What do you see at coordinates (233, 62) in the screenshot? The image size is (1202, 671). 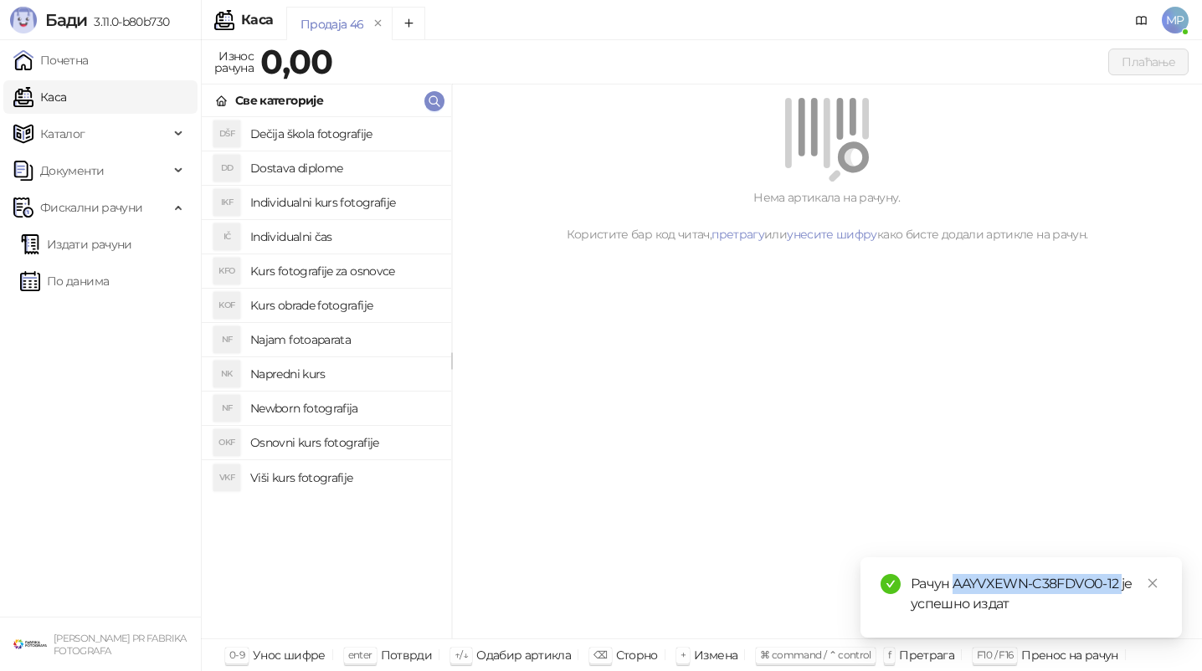 I see `div: Износ рачуна` at bounding box center [233, 62].